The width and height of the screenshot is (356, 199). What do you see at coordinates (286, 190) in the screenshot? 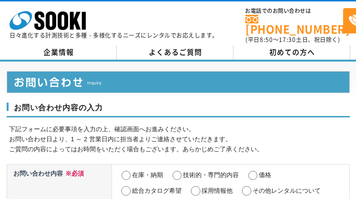
I see `label: その他レンタルについて` at bounding box center [286, 190].